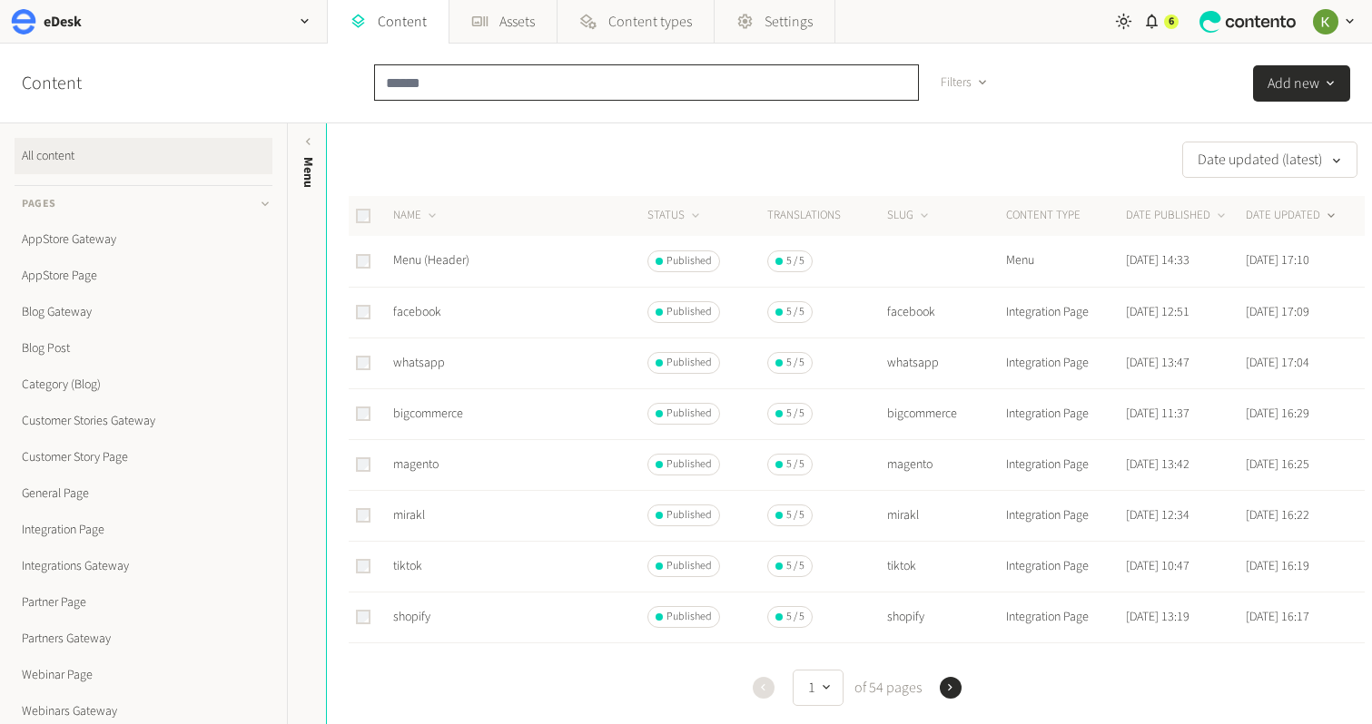  What do you see at coordinates (946, 566) in the screenshot?
I see `td: tiktok` at bounding box center [946, 566].